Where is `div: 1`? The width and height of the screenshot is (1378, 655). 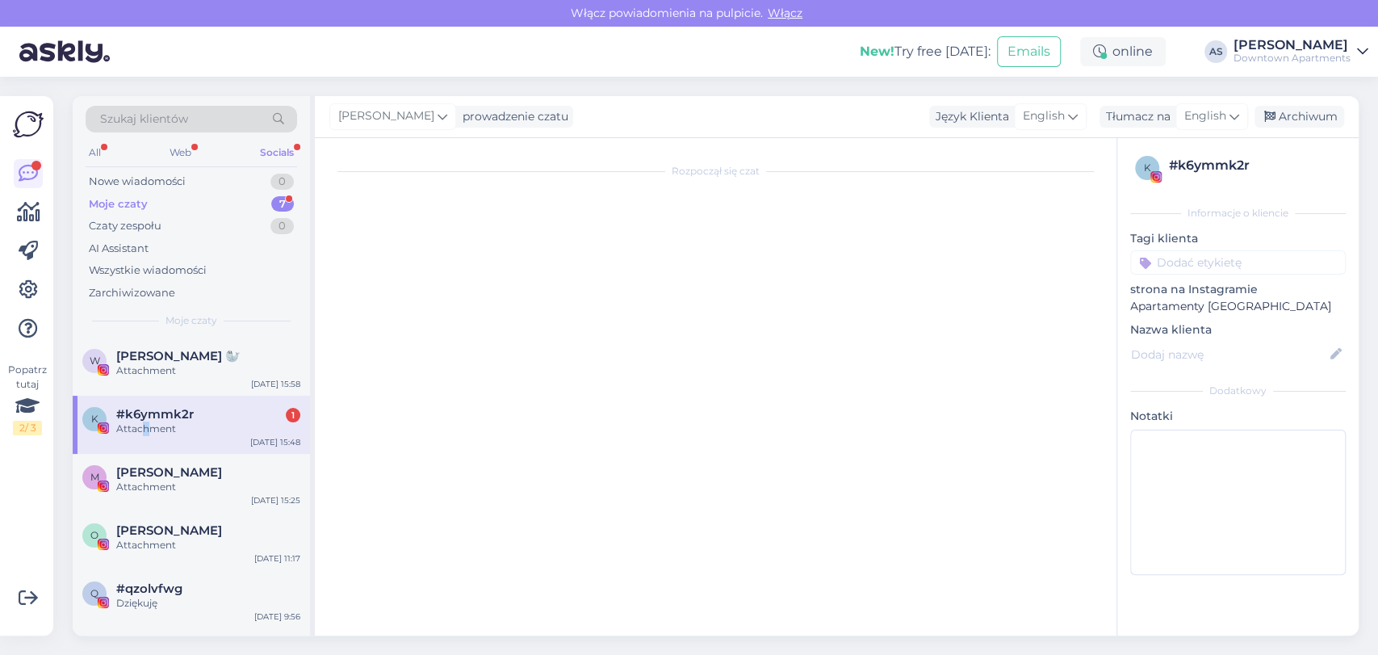
div: 1 is located at coordinates (293, 415).